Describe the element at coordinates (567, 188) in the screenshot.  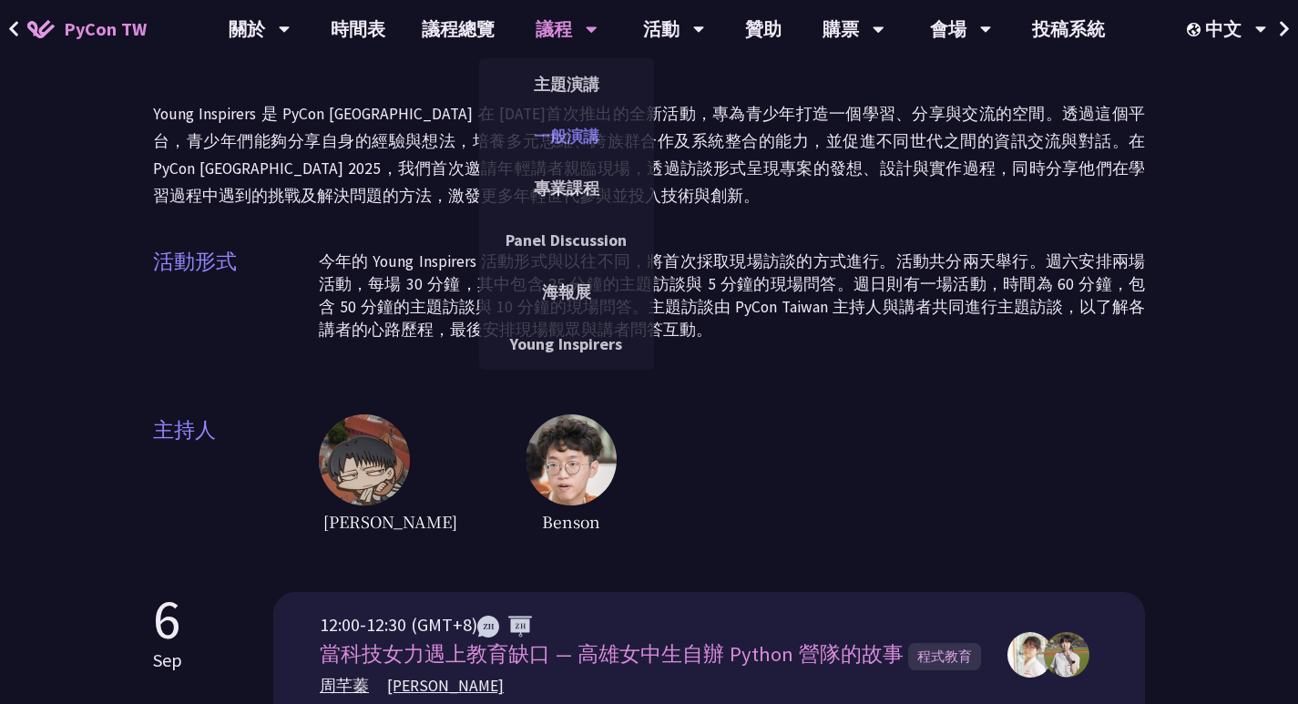
I see `a: 專業課程` at that location.